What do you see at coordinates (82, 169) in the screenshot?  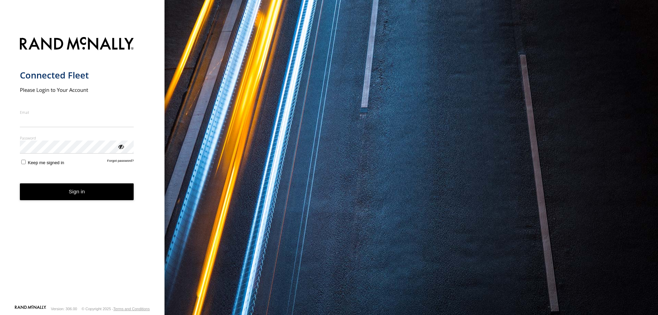 I see `form: main` at bounding box center [82, 169].